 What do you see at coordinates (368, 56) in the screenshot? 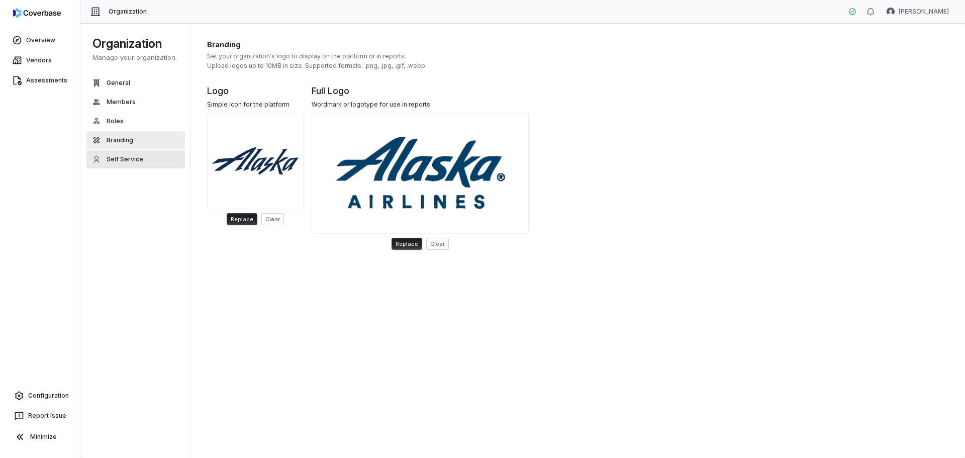
I see `p: Set your organization's logo to display on the platform or in reports.` at bounding box center [368, 56].